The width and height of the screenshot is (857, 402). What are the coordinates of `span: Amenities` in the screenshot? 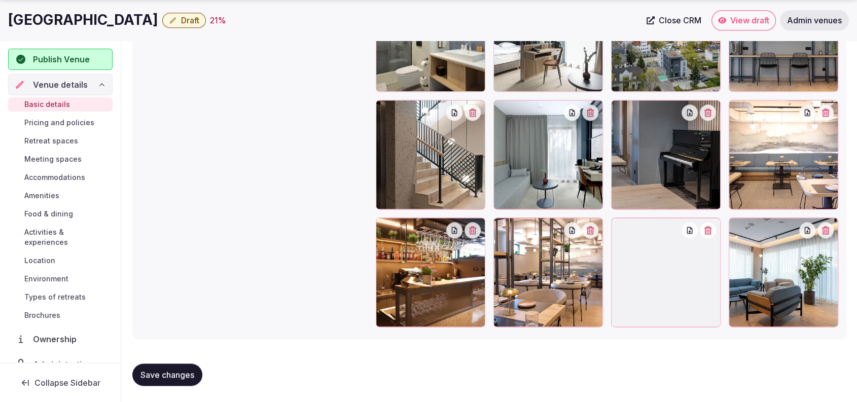 It's located at (42, 196).